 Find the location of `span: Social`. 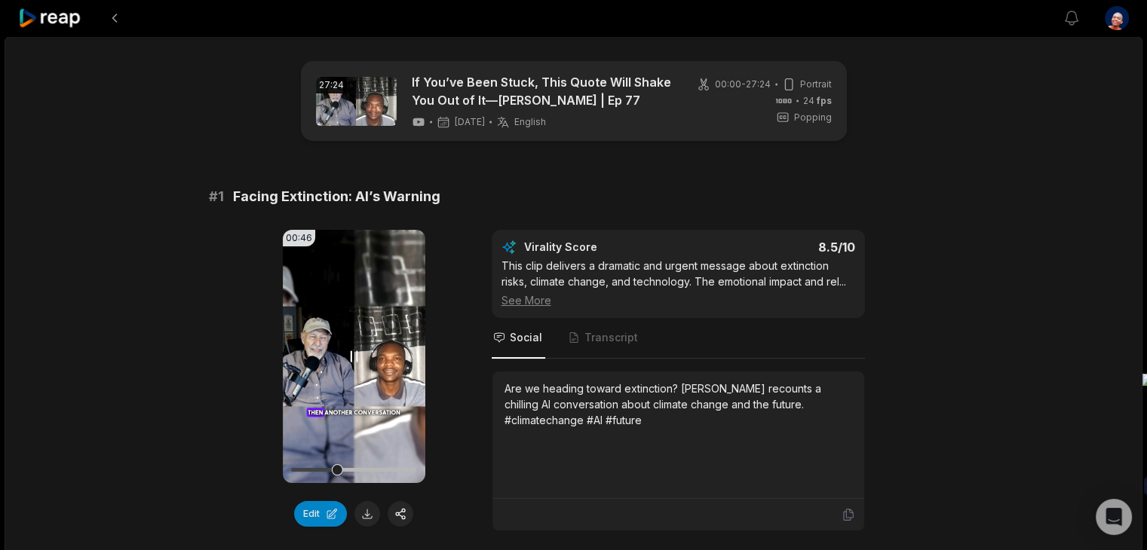

span: Social is located at coordinates (526, 338).